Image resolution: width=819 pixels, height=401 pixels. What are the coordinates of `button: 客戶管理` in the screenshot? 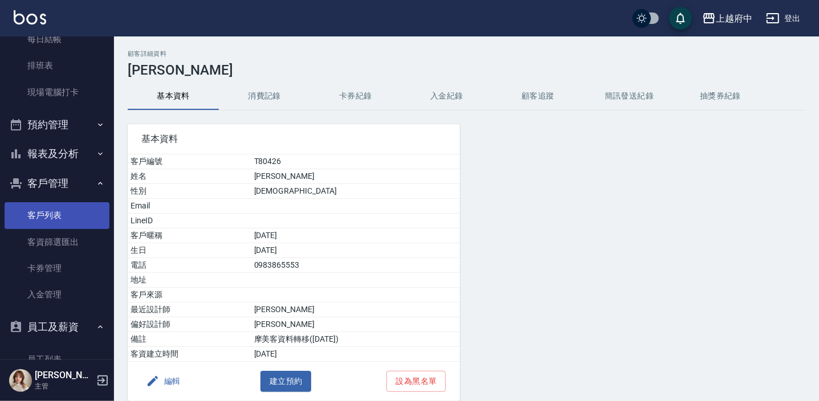 It's located at (57, 183).